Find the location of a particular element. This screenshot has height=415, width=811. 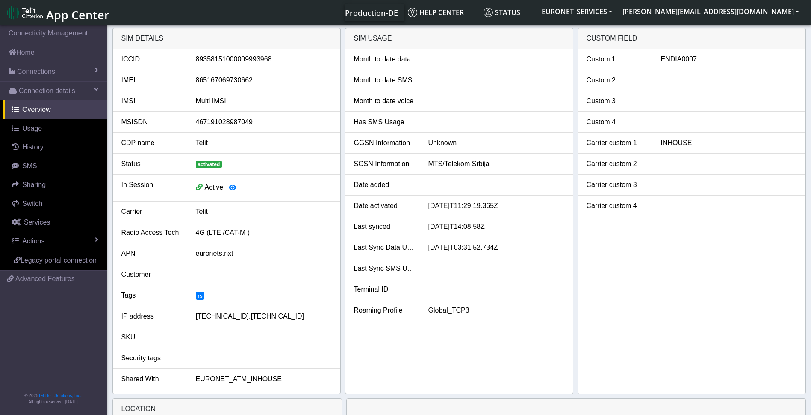

div: Month to date data is located at coordinates (385, 59).